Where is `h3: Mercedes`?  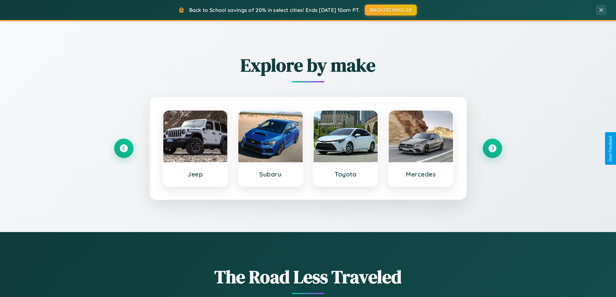 h3: Mercedes is located at coordinates (421, 174).